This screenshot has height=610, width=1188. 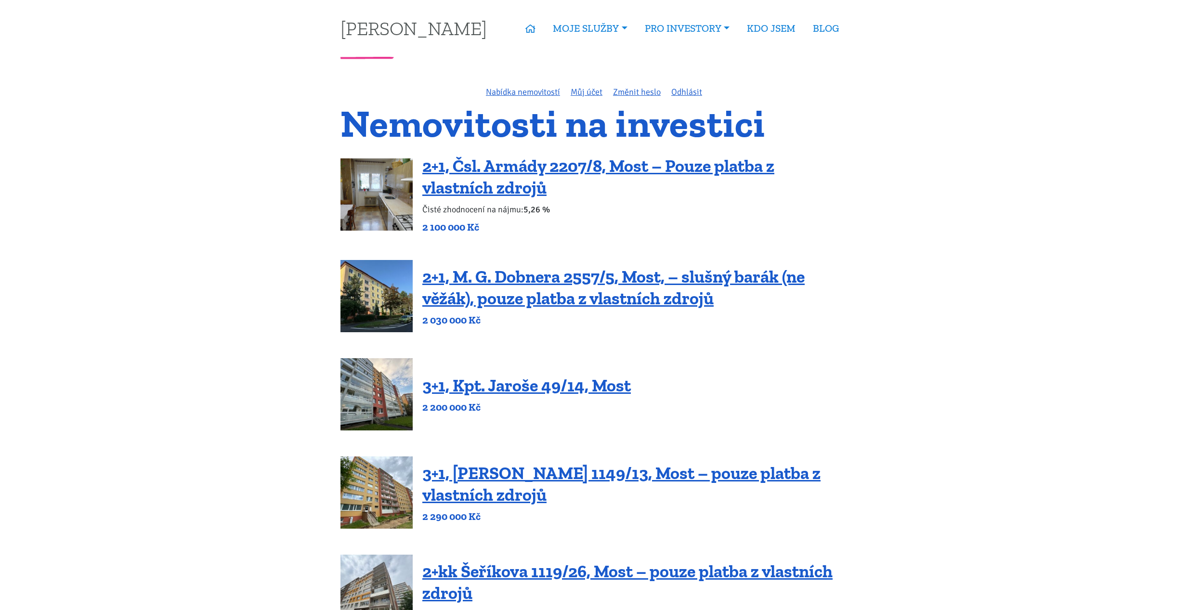 I want to click on a: 2+1, Čsl. Armády 2207/8, Most – Pouze platba z vlastních zdrojů, so click(x=598, y=177).